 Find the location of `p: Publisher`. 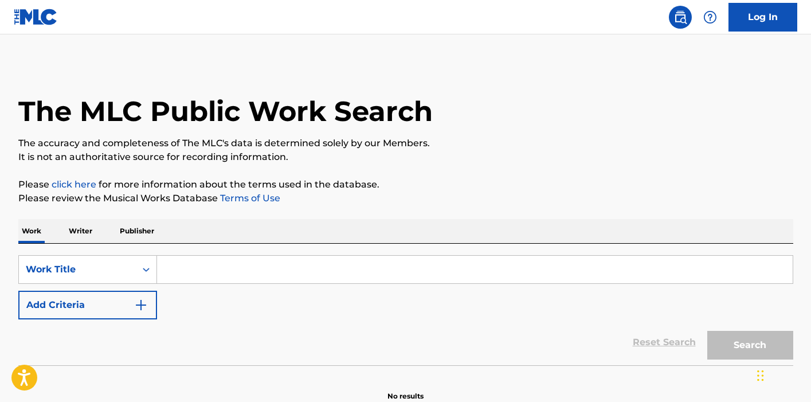

p: Publisher is located at coordinates (137, 231).